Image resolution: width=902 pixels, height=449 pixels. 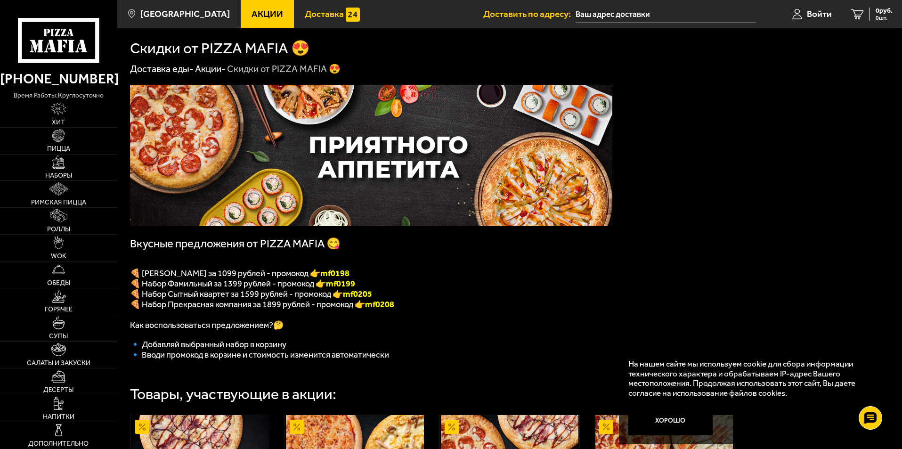 What do you see at coordinates (884, 18) in the screenshot?
I see `span: 0 шт.` at bounding box center [884, 18].